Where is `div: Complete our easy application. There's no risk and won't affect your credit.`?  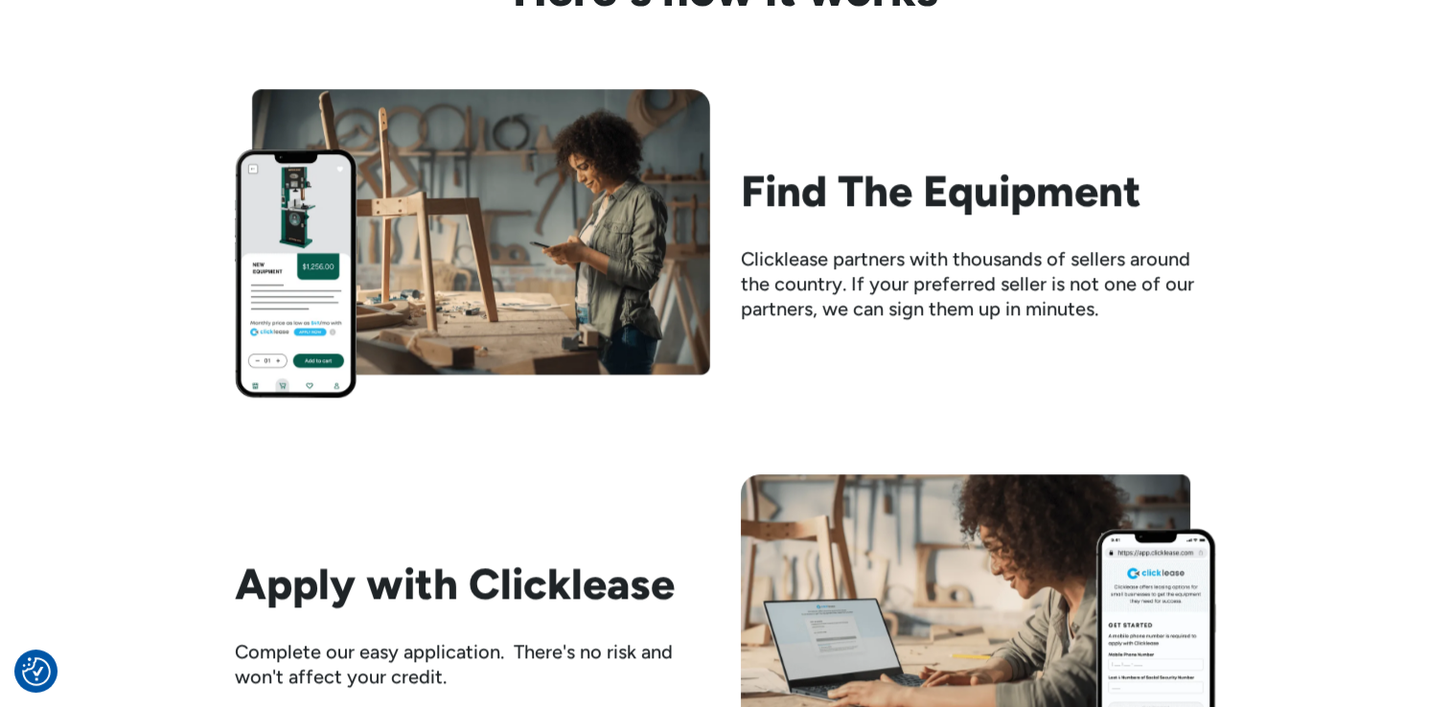 div: Complete our easy application. There's no risk and won't affect your credit. is located at coordinates (473, 664).